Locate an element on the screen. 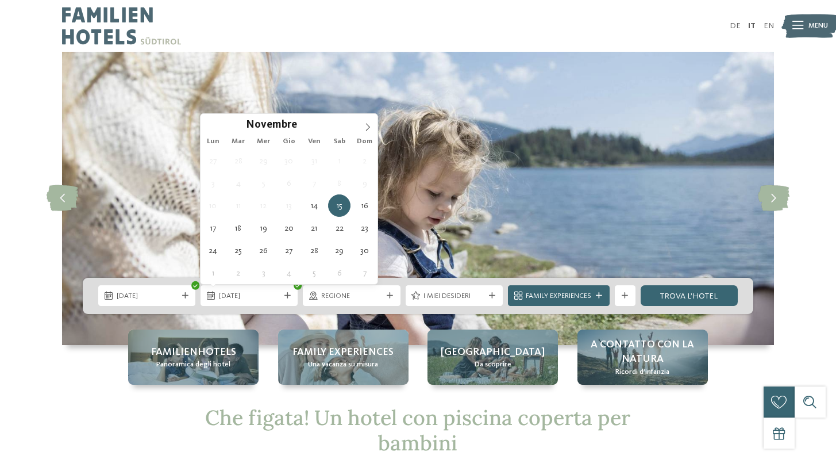  span: Panoramica degli hotel is located at coordinates (193, 364).